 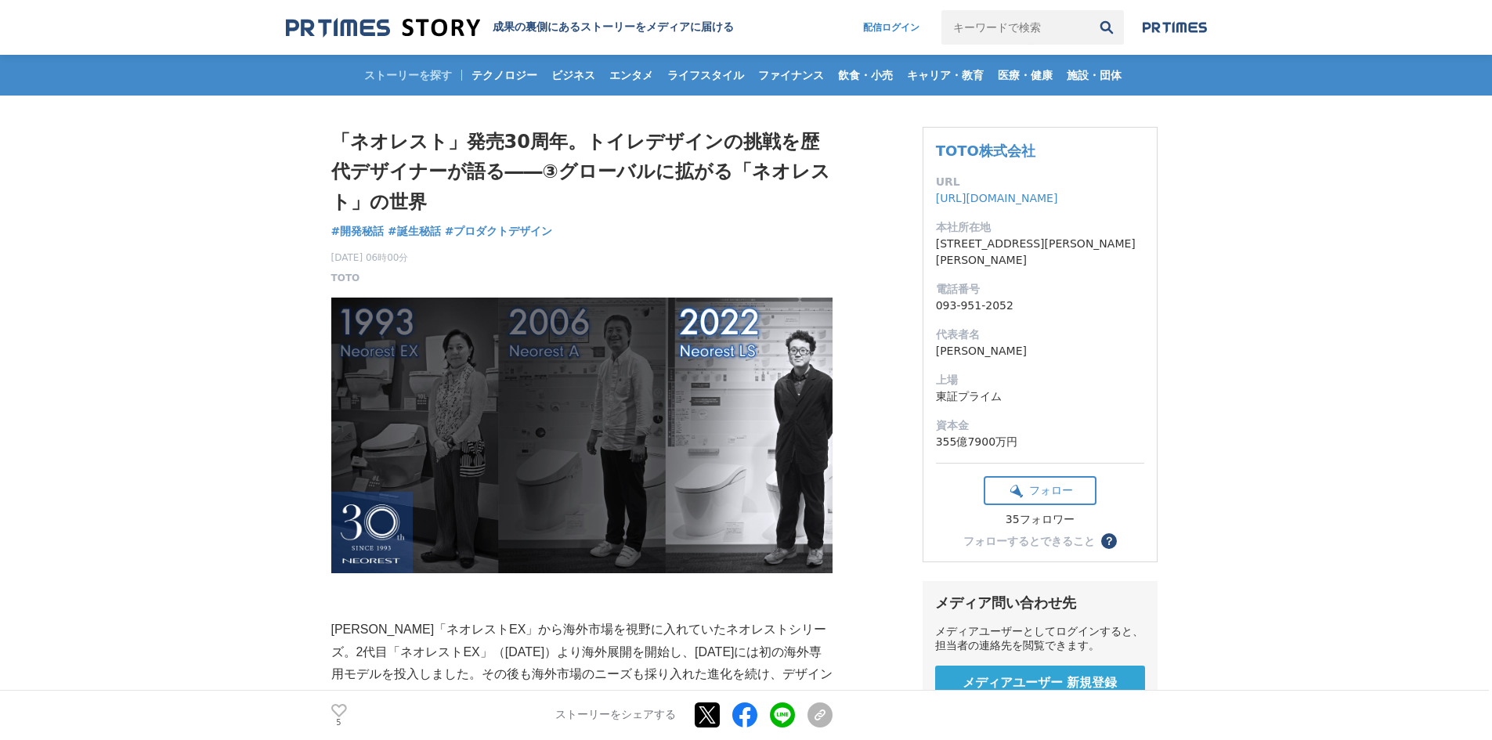 What do you see at coordinates (1040, 690) in the screenshot?
I see `a: メディアユーザー 新規登録 無料` at bounding box center [1040, 690].